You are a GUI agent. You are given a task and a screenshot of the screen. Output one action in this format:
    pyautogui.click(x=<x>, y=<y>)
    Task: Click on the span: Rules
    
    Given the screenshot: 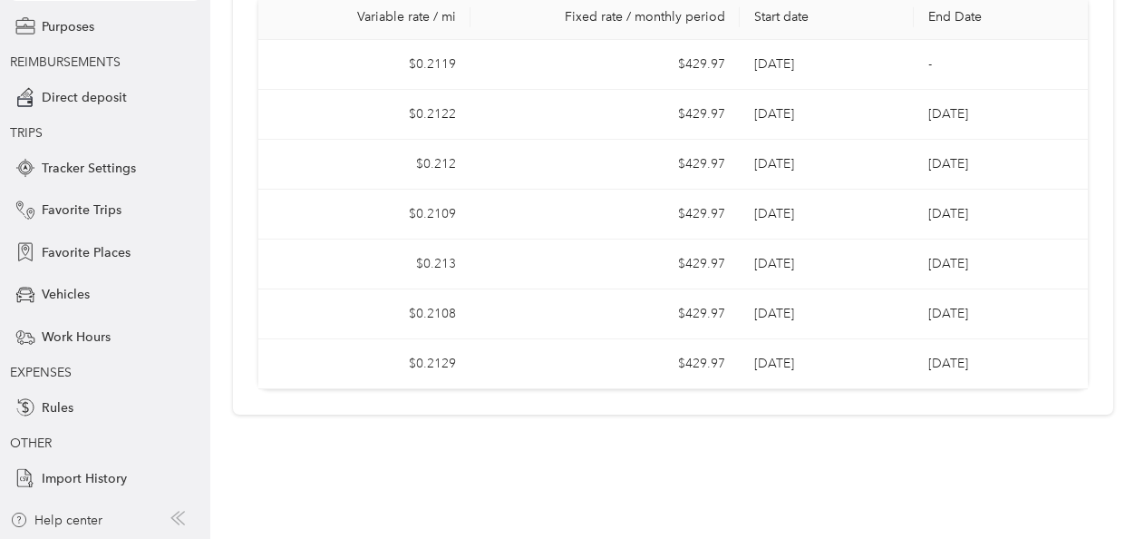 What is the action you would take?
    pyautogui.click(x=57, y=407)
    